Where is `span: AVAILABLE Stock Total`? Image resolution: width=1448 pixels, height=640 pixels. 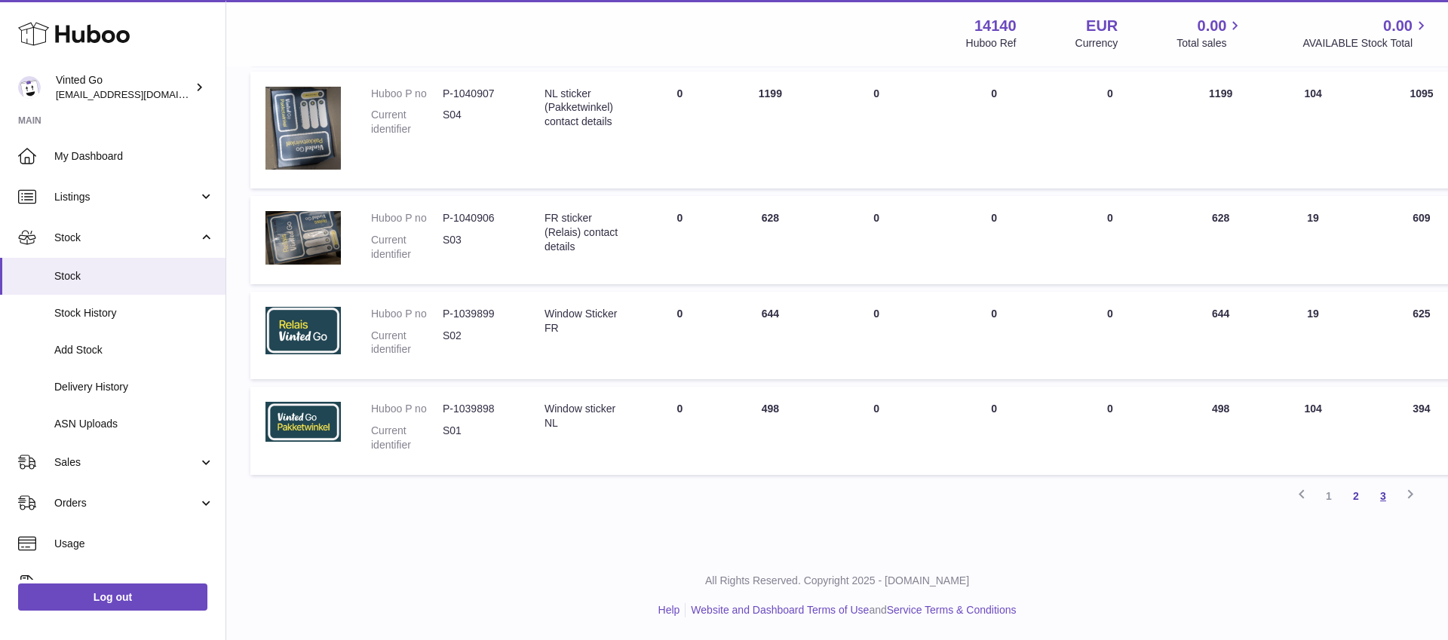
span: AVAILABLE Stock Total is located at coordinates (1366, 43).